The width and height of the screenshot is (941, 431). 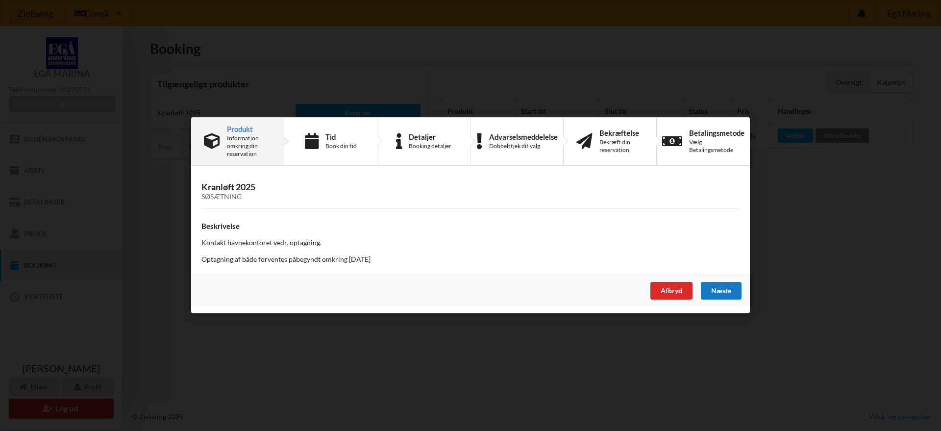 I want to click on div: Dobbelttjek dit valg, so click(x=523, y=146).